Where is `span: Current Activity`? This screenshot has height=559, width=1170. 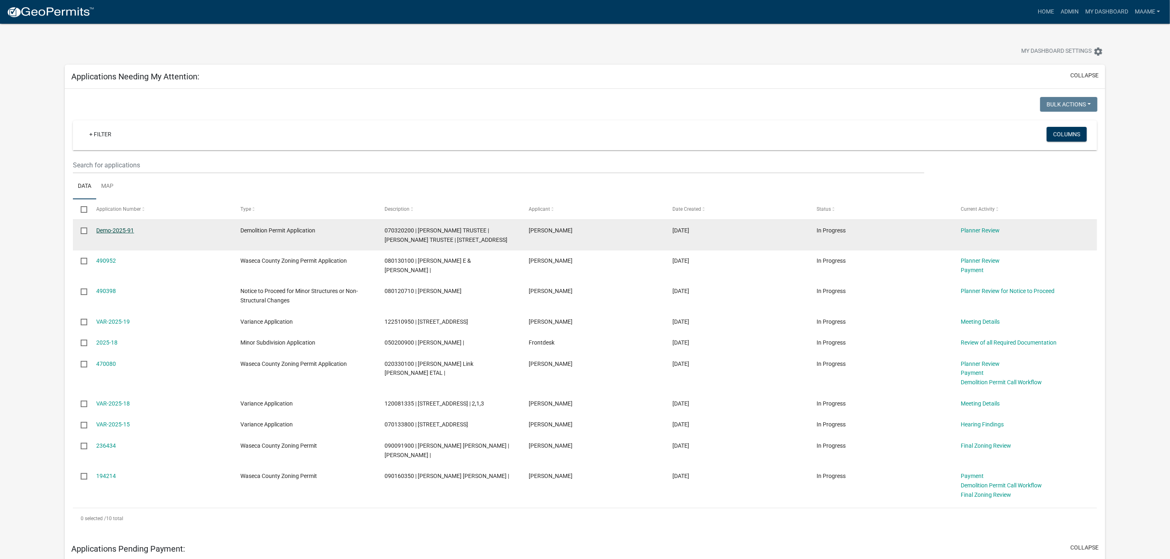
span: Current Activity is located at coordinates (977, 209).